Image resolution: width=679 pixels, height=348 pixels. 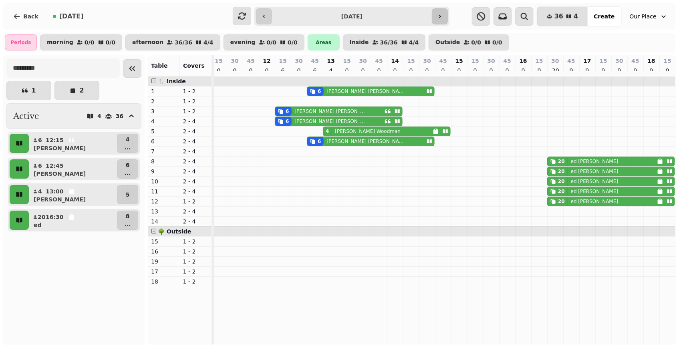 I want to click on p: 16:30, so click(x=54, y=217).